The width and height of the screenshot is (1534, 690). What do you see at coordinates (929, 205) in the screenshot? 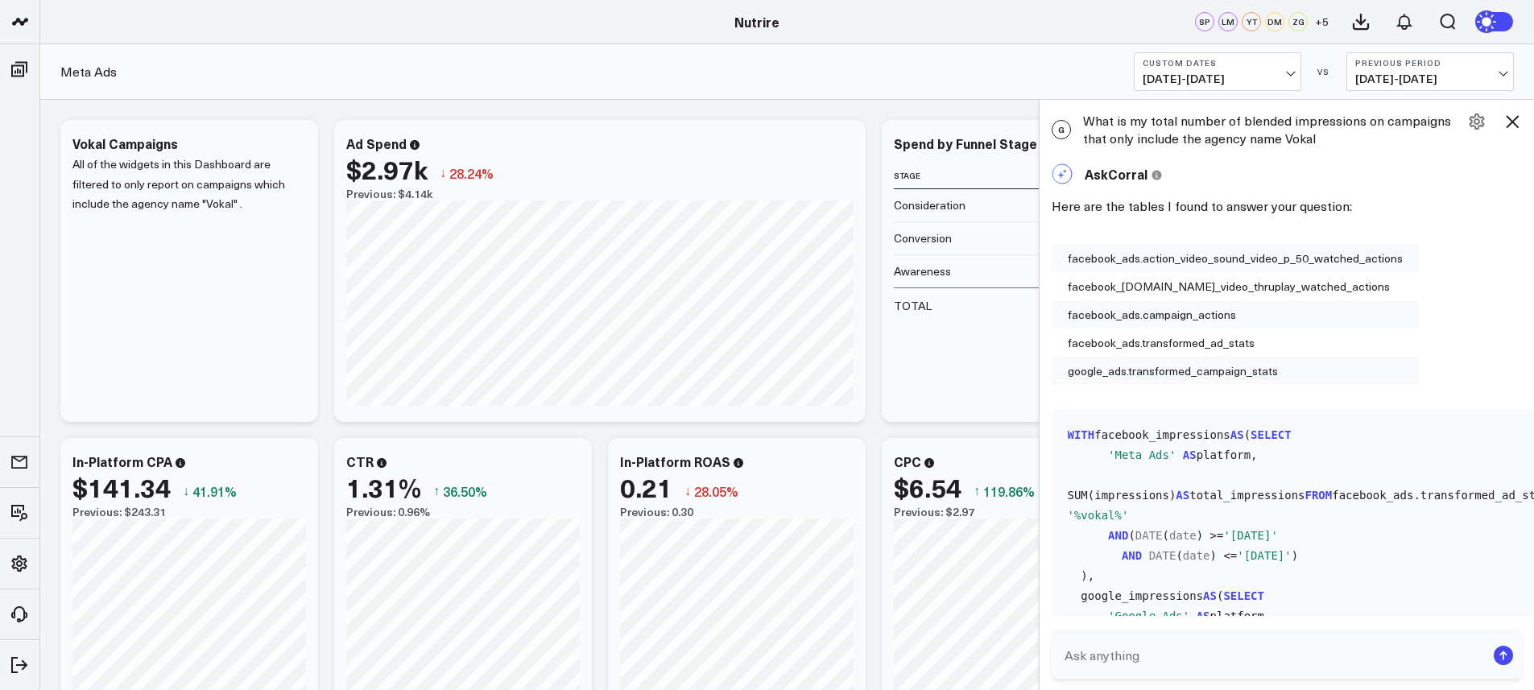
I see `div: Consideration` at bounding box center [929, 205].